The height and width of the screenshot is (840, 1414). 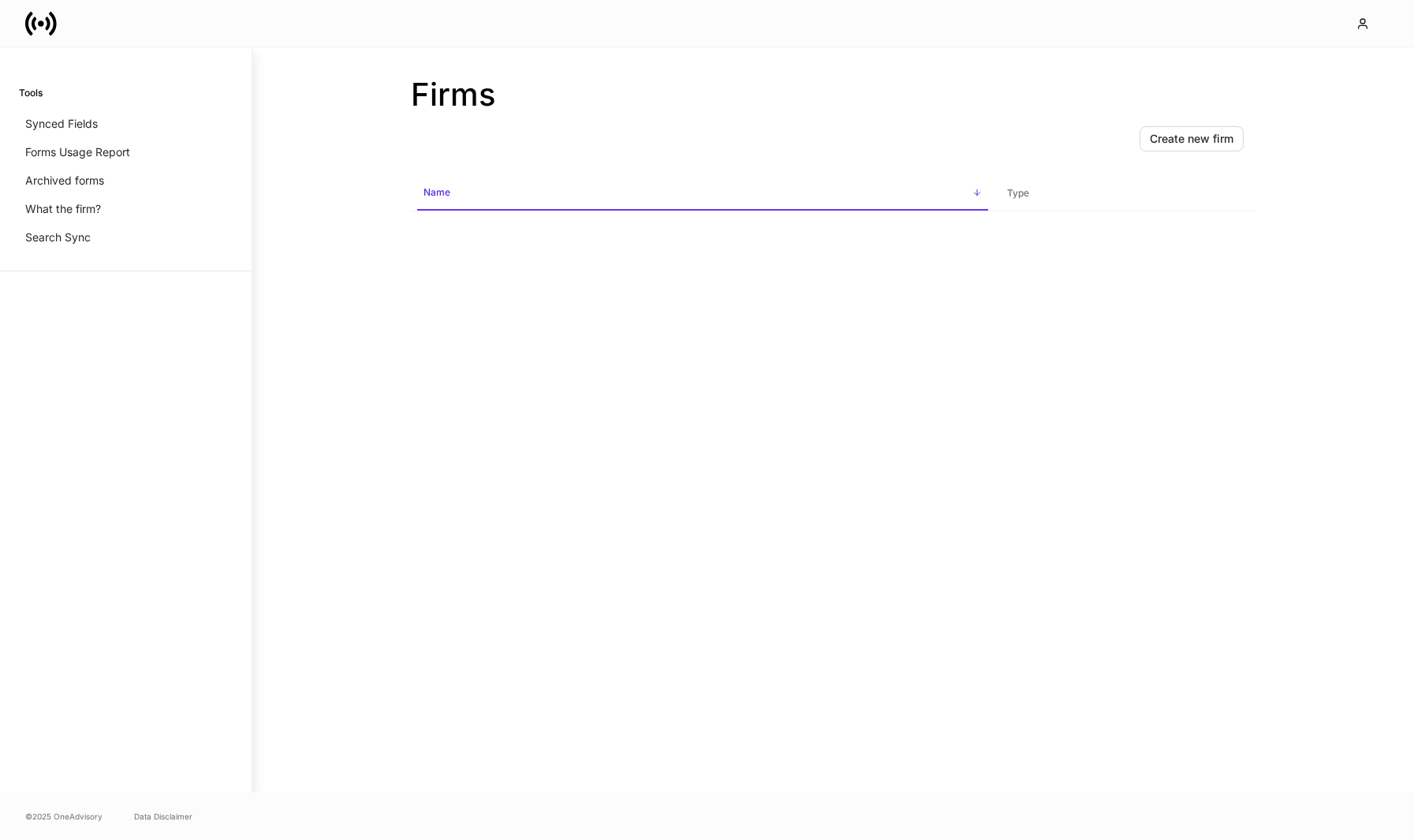 What do you see at coordinates (63, 209) in the screenshot?
I see `p: What the firm?` at bounding box center [63, 209].